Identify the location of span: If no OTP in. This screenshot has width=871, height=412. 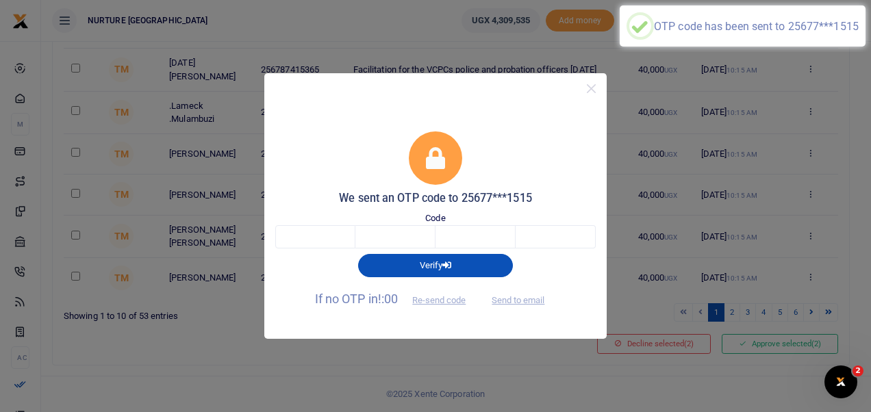
(396, 299).